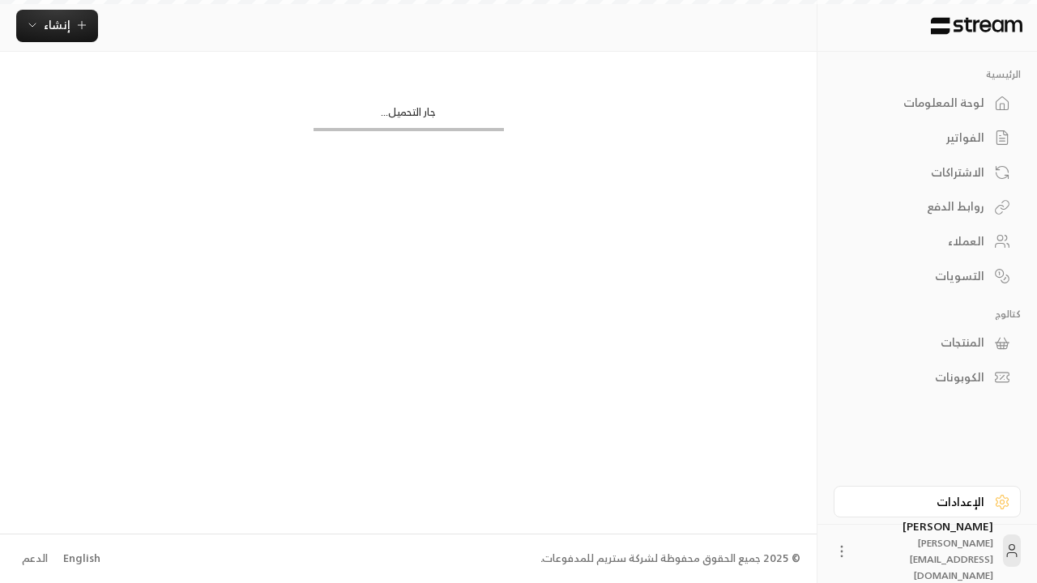 The height and width of the screenshot is (583, 1037). I want to click on div: الاشتراكات, so click(919, 173).